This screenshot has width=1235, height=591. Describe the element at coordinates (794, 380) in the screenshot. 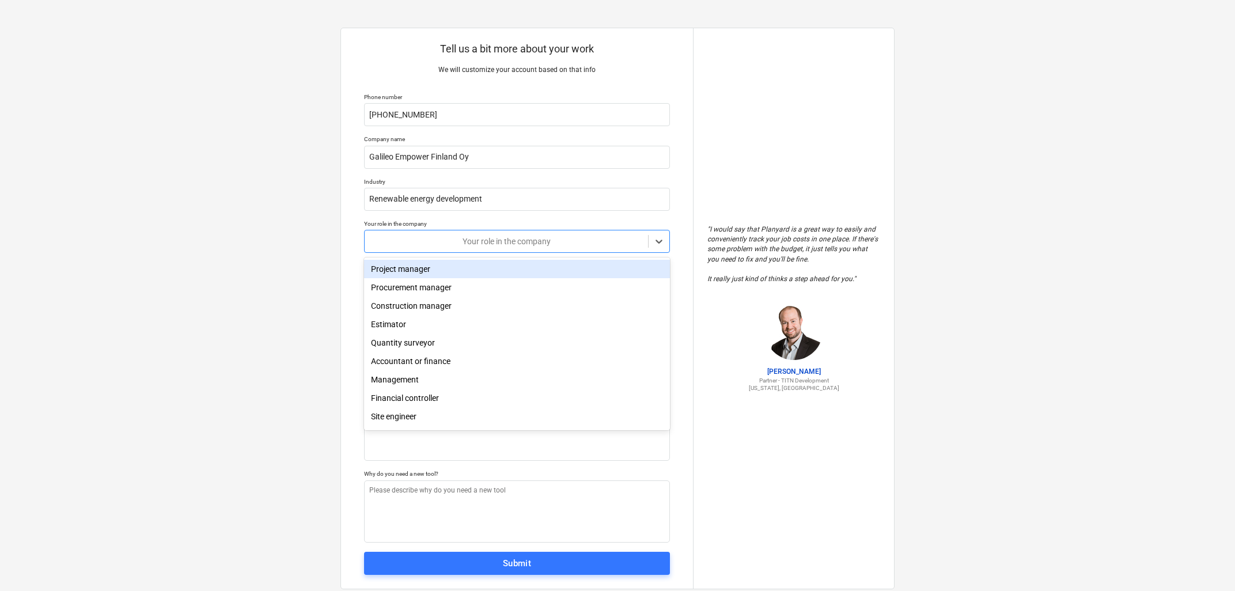

I see `p: Partner - TITN Development` at that location.